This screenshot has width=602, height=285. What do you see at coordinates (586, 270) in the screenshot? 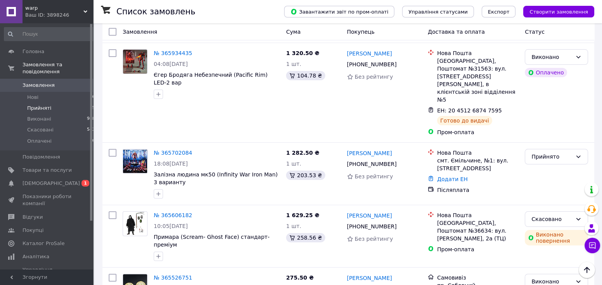
I see `button: Наверх` at bounding box center [586, 270].